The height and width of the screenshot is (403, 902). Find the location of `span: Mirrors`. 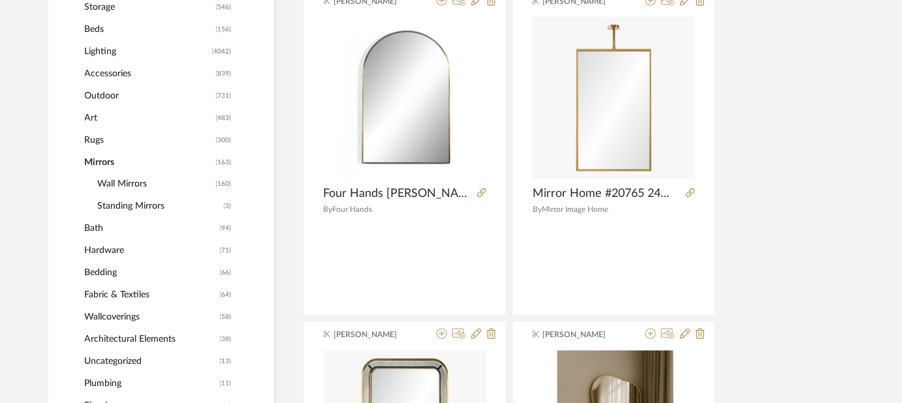

span: Mirrors is located at coordinates (149, 163).